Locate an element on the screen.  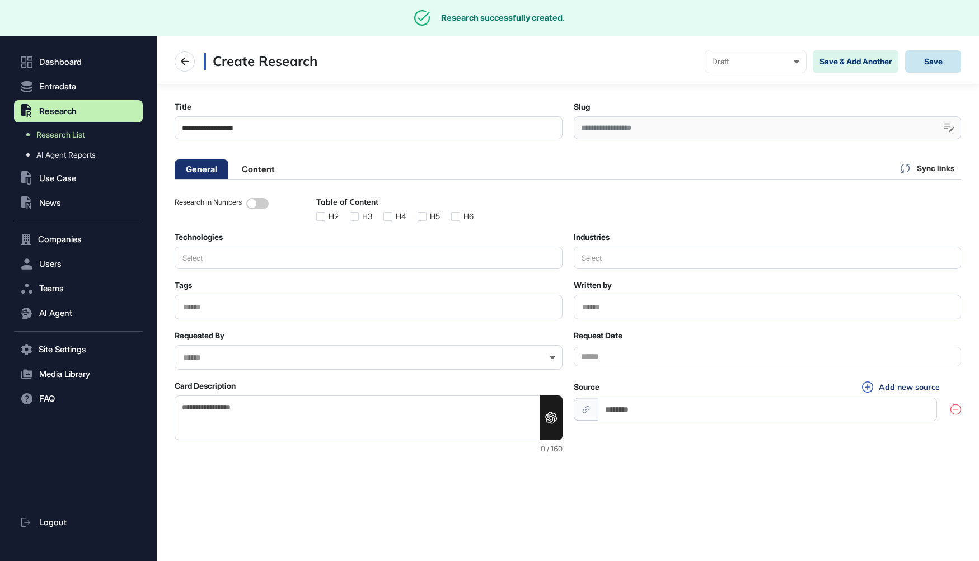
span: Research is located at coordinates (58, 111).